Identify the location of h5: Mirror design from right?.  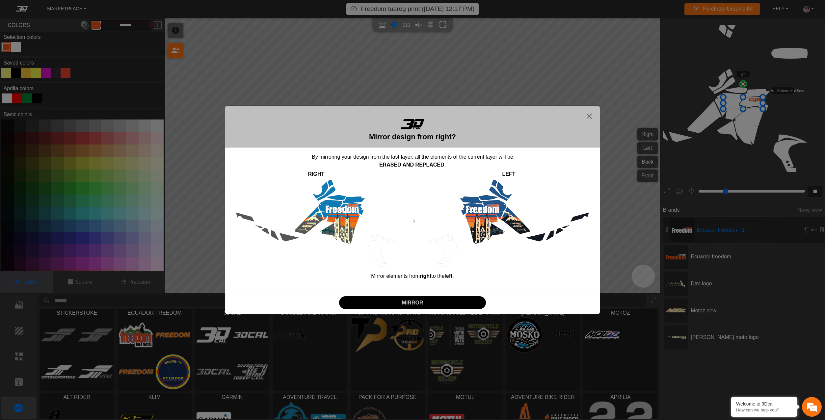
(412, 137).